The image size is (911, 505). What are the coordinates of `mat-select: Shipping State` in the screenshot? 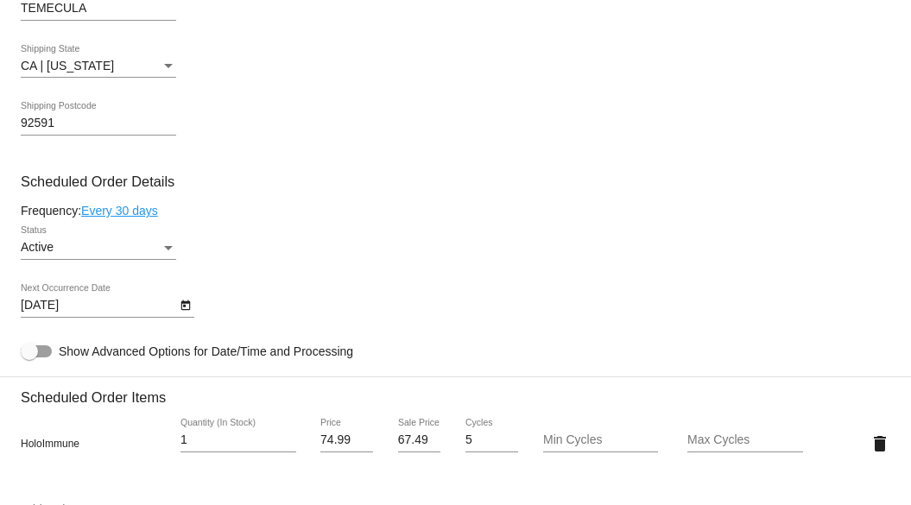 It's located at (98, 67).